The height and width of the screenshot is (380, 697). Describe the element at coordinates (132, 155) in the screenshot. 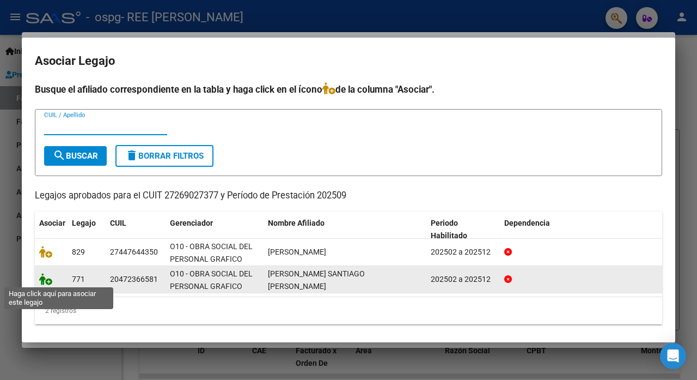

I see `mat-icon: delete` at that location.